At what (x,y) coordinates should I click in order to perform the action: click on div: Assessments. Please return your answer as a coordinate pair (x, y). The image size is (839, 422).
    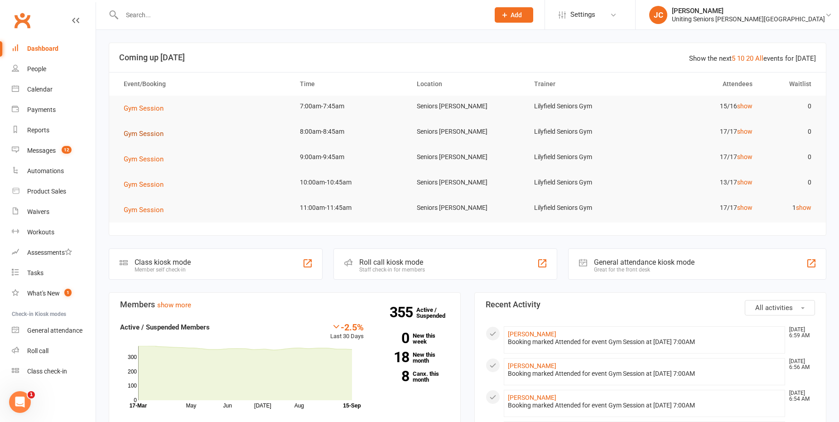
    Looking at the image, I should click on (49, 252).